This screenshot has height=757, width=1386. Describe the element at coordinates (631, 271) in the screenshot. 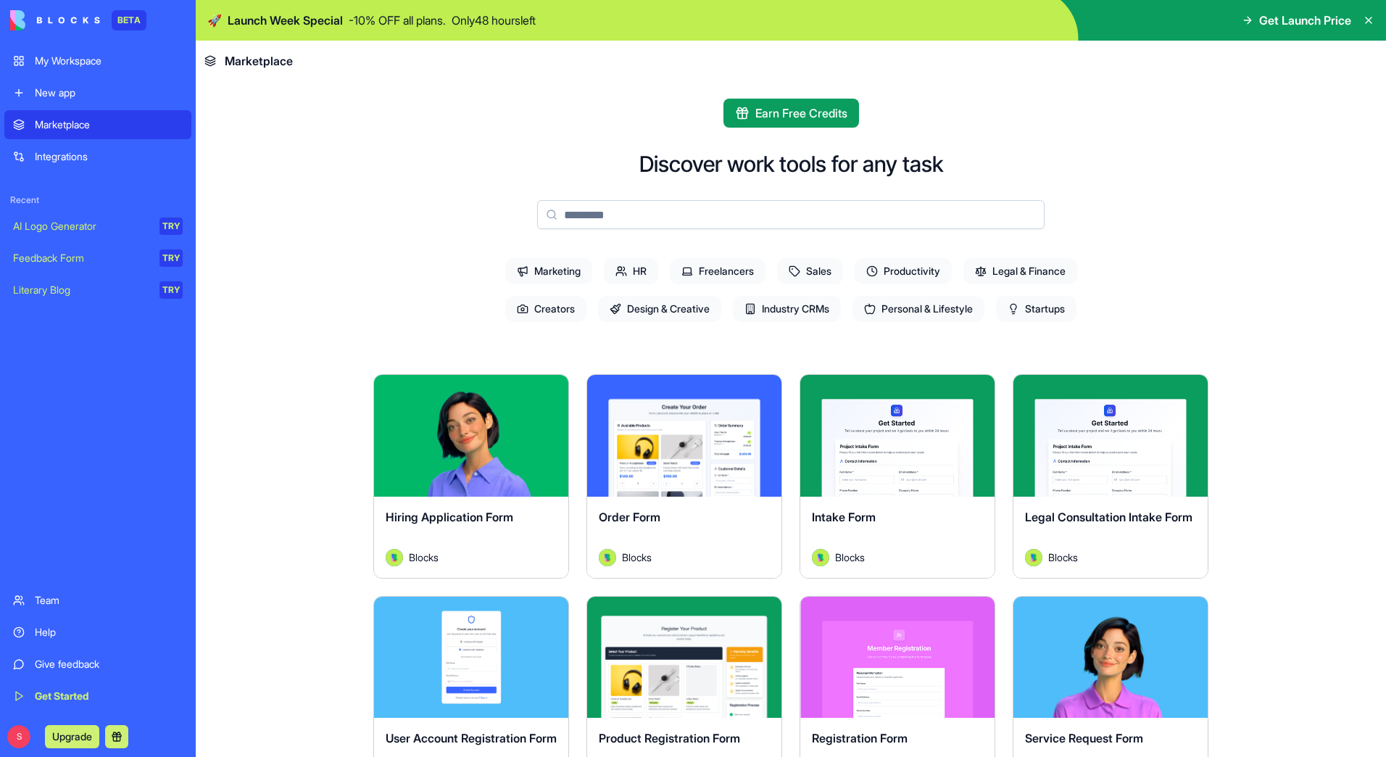

I see `span: HR` at that location.